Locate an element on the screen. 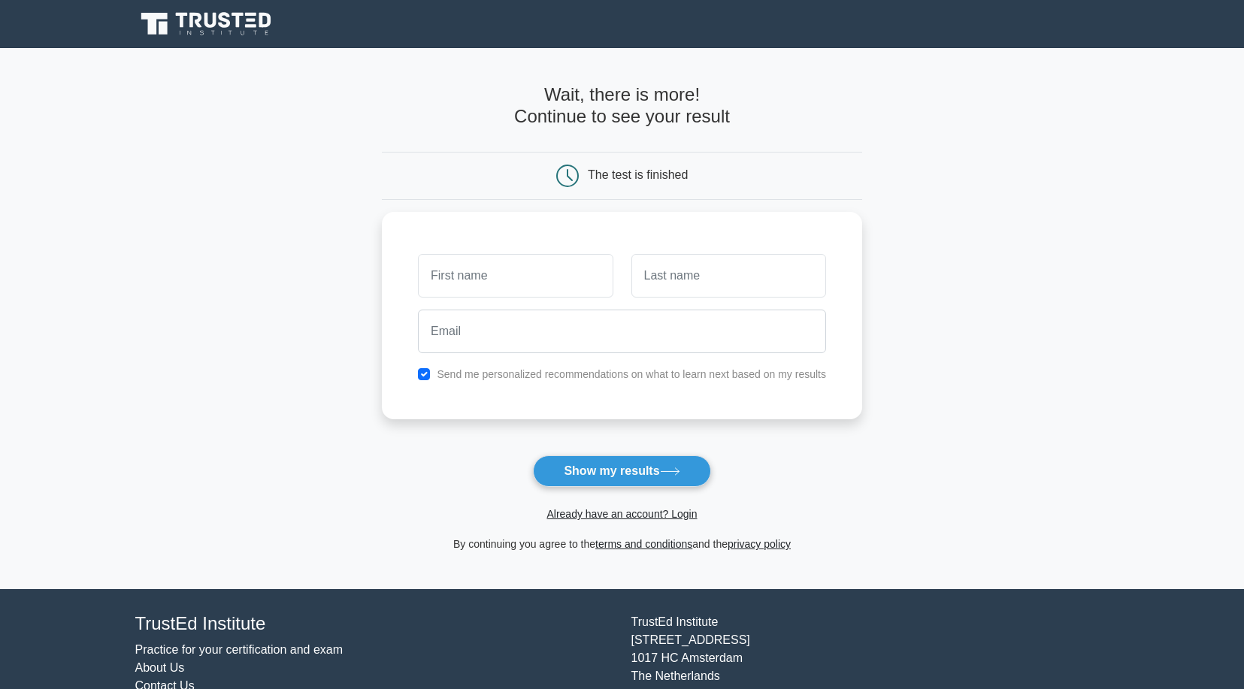 The image size is (1244, 689). a: privacy policy is located at coordinates (759, 544).